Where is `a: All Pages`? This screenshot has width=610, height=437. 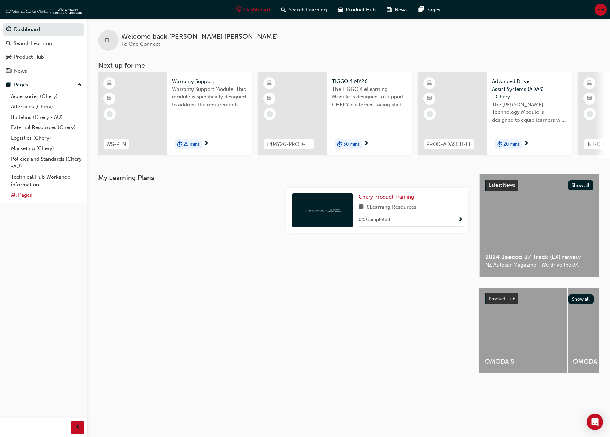 a: All Pages is located at coordinates (46, 195).